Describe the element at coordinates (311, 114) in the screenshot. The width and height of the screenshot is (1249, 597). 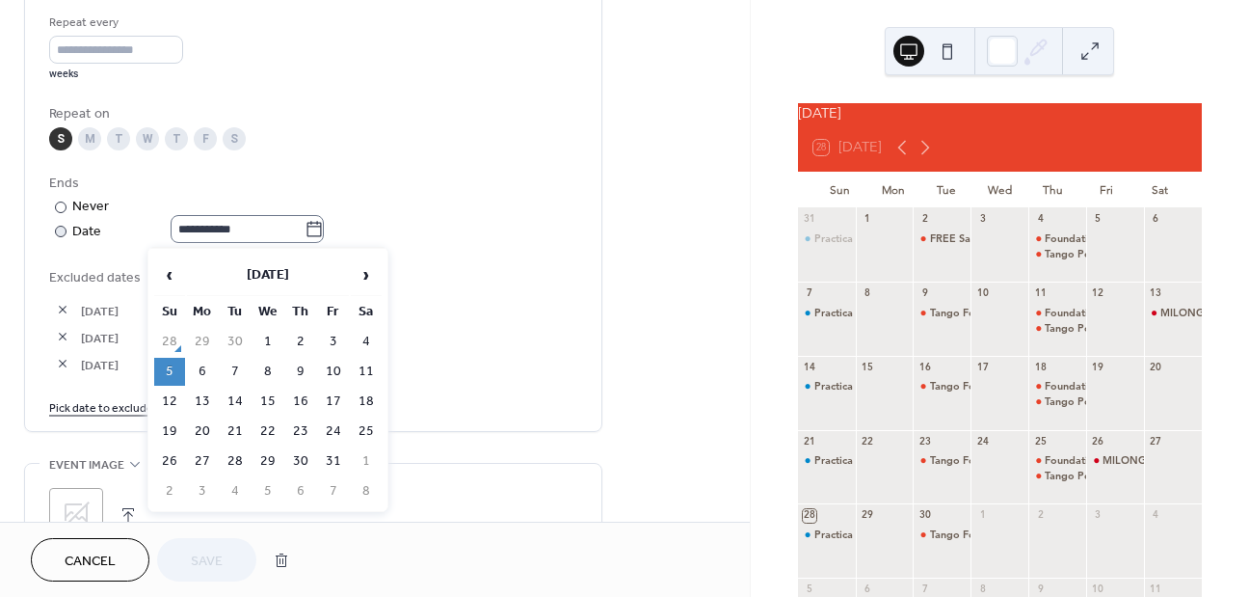
I see `div: Repeat on` at that location.